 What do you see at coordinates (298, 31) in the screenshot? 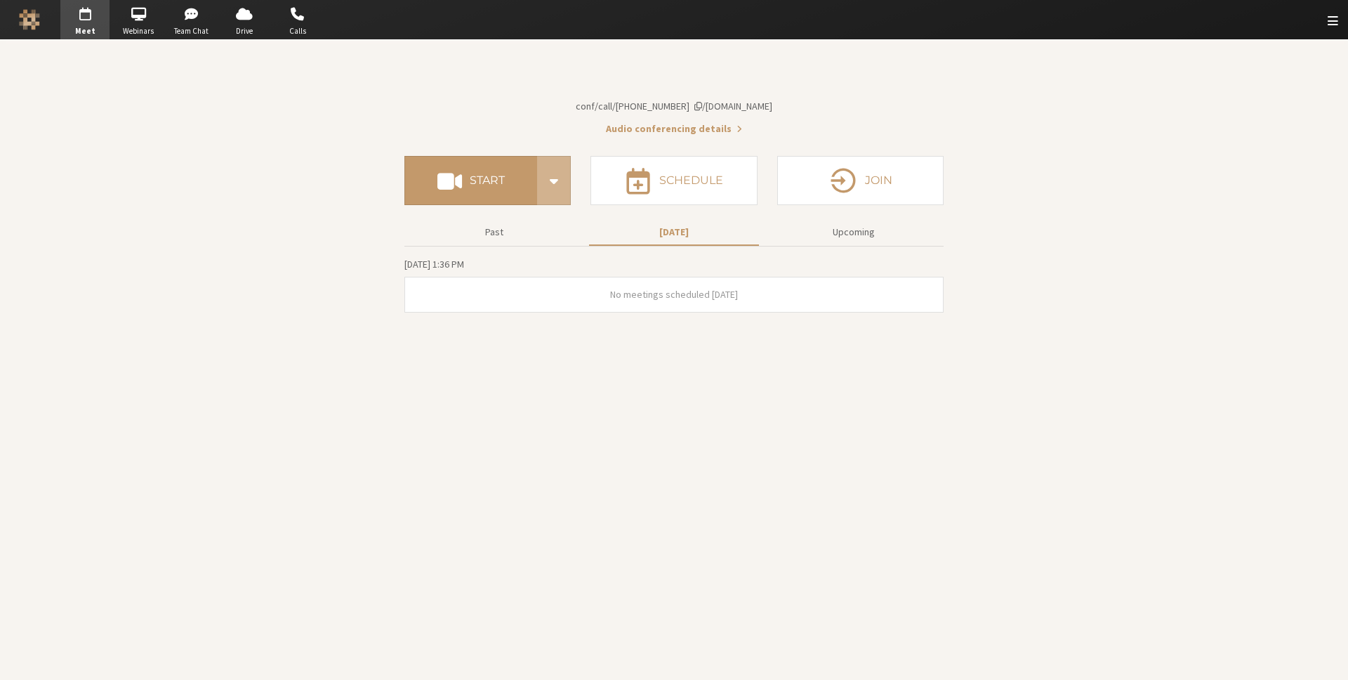
I see `span: Calls` at bounding box center [298, 31].